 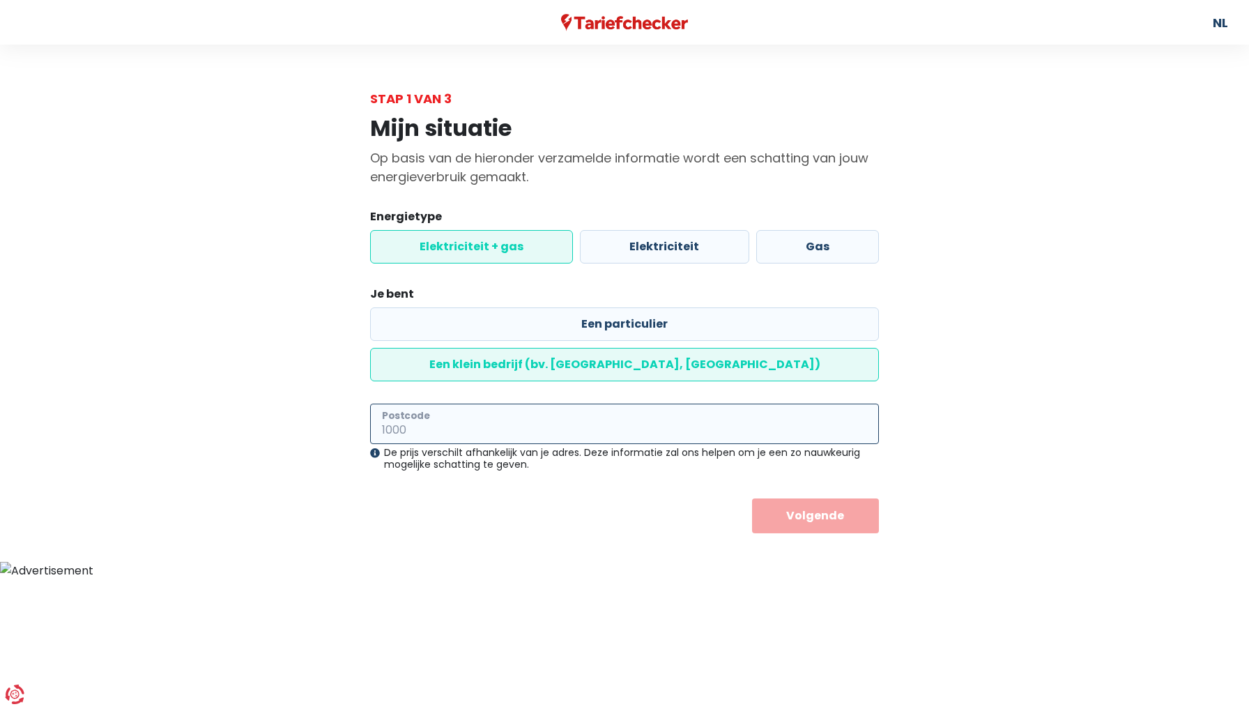 I want to click on input: 1000, so click(x=624, y=424).